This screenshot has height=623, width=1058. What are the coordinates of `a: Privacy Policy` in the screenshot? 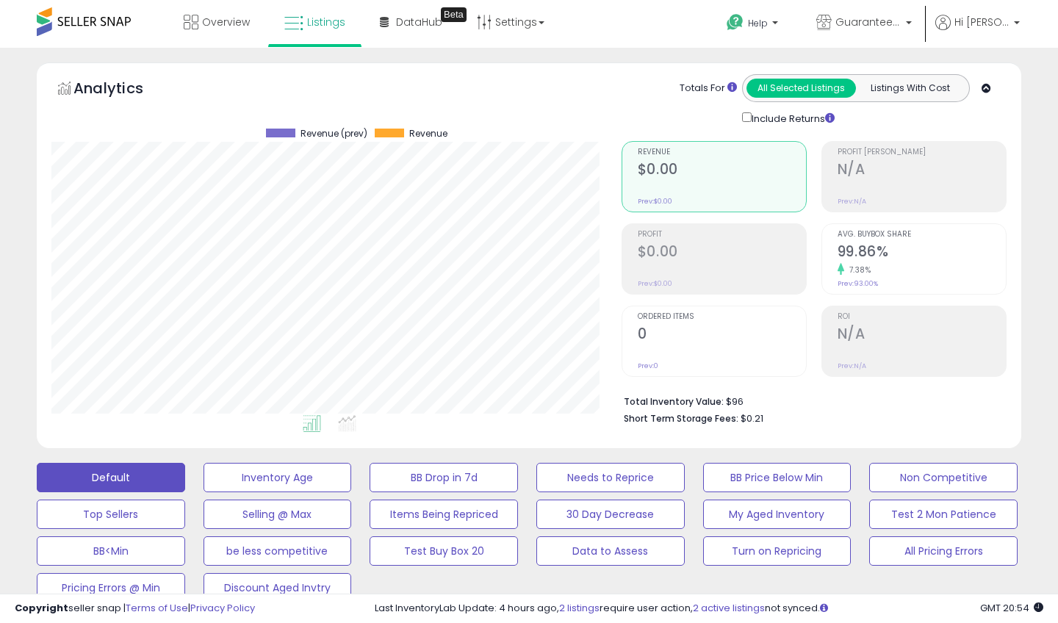 It's located at (223, 607).